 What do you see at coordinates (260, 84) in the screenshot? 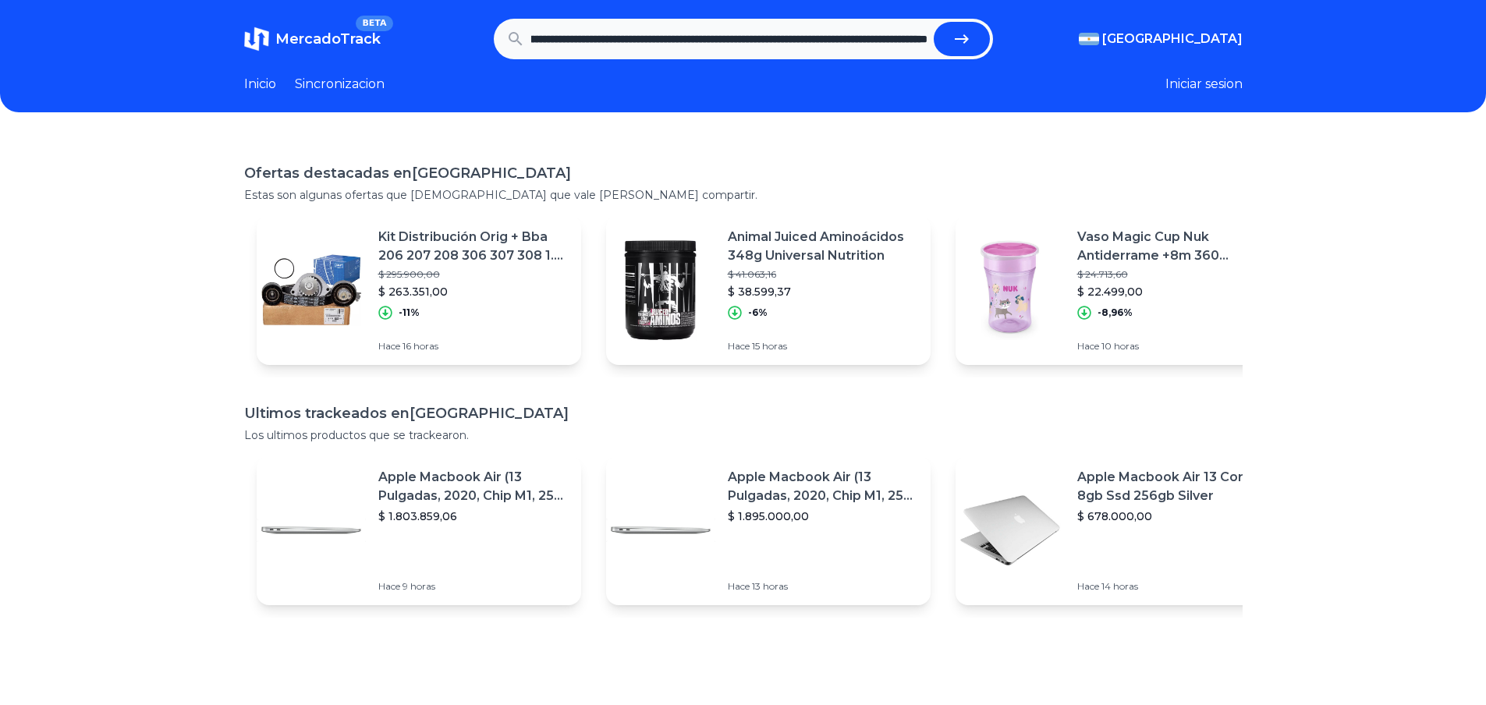
I see `a: Inicio` at bounding box center [260, 84].